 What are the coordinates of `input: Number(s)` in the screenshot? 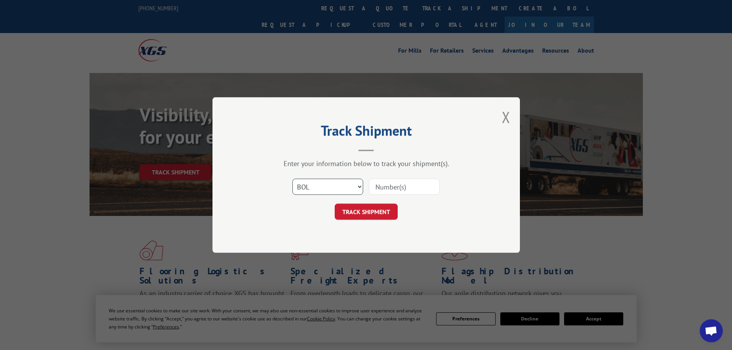 It's located at (404, 187).